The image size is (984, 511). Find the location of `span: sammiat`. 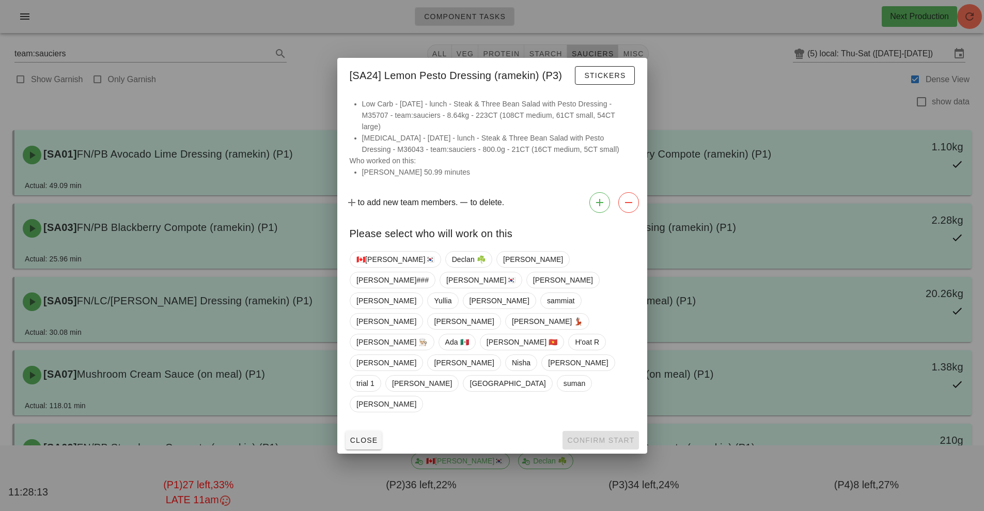

span: sammiat is located at coordinates (560, 300).